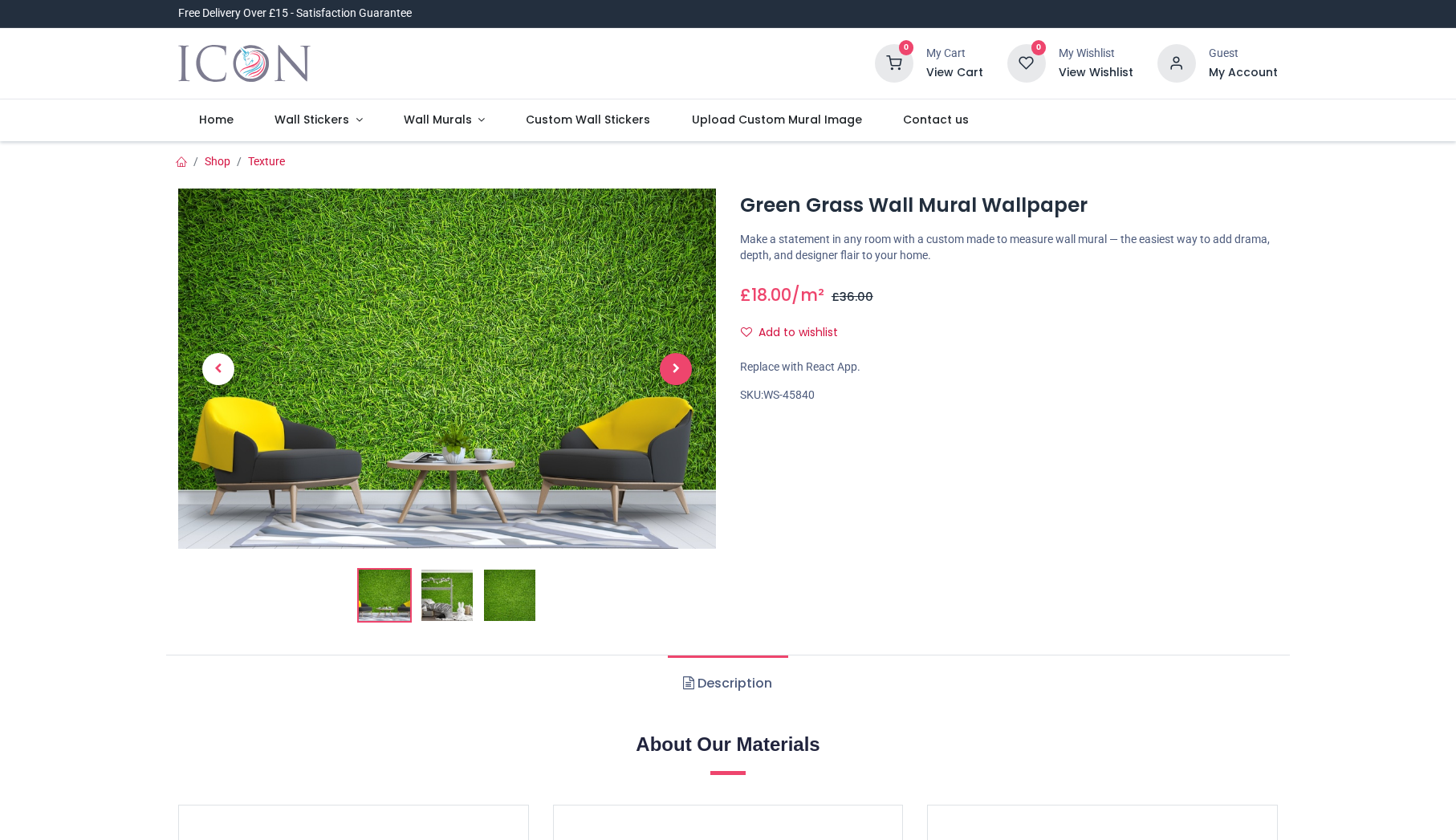  Describe the element at coordinates (216, 120) in the screenshot. I see `span: Home` at that location.